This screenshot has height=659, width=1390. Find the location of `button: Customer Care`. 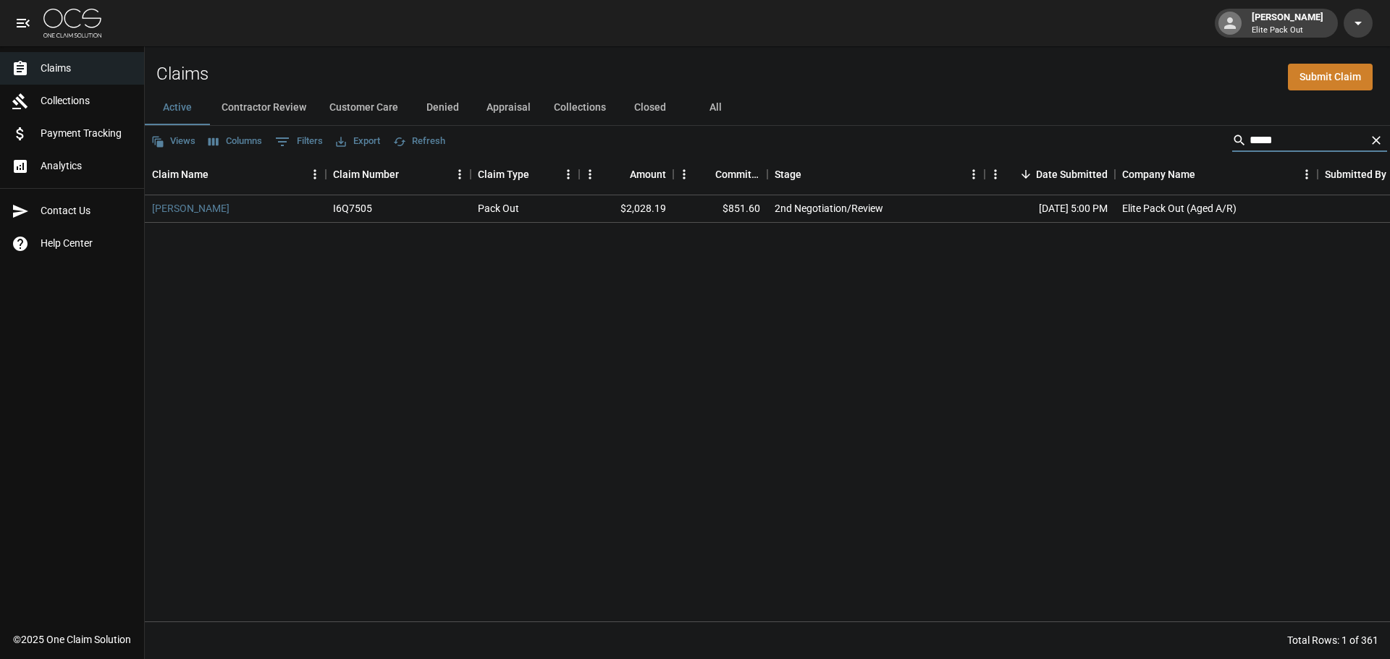

button: Customer Care is located at coordinates (363, 108).